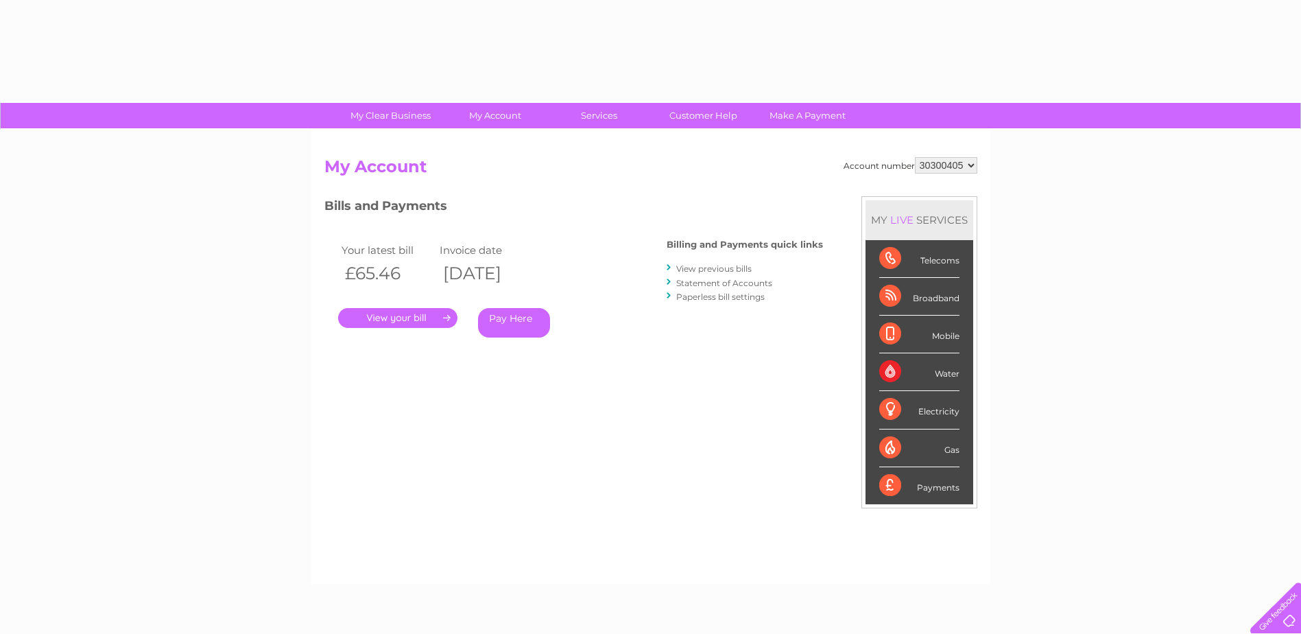 This screenshot has width=1301, height=634. What do you see at coordinates (703, 115) in the screenshot?
I see `a: Customer Help` at bounding box center [703, 115].